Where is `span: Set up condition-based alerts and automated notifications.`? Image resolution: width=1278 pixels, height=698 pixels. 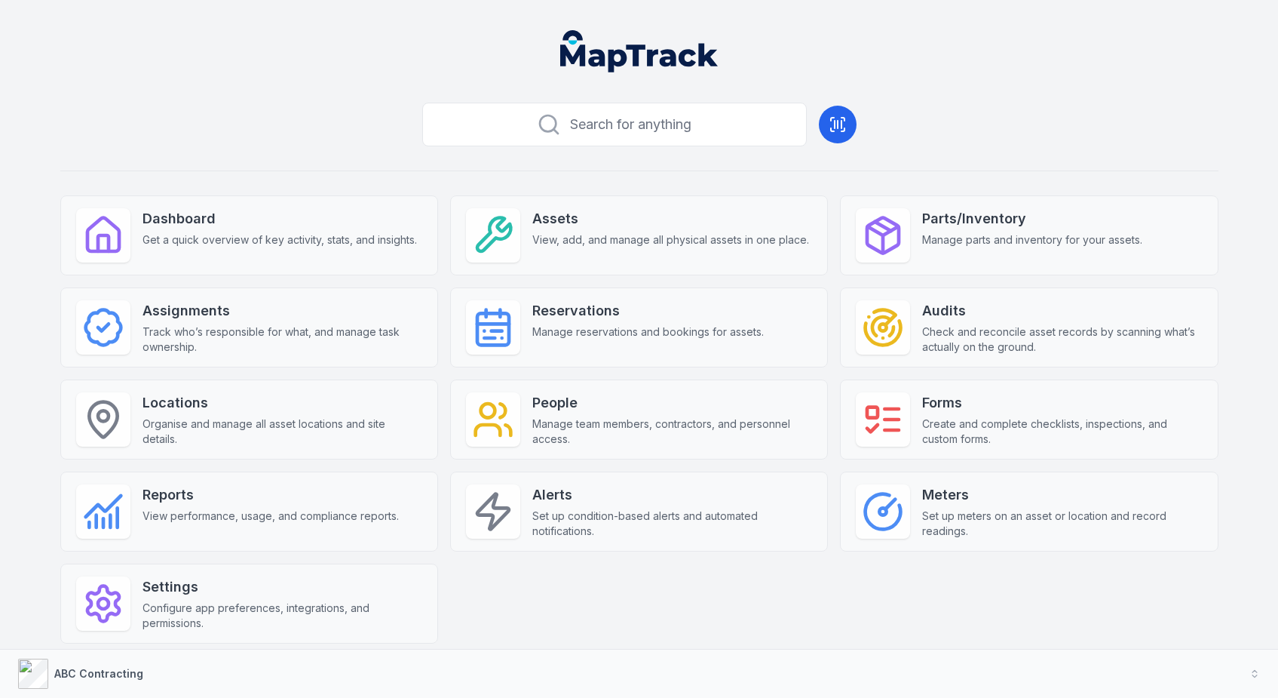
span: Set up condition-based alerts and automated notifications. is located at coordinates (672, 523).